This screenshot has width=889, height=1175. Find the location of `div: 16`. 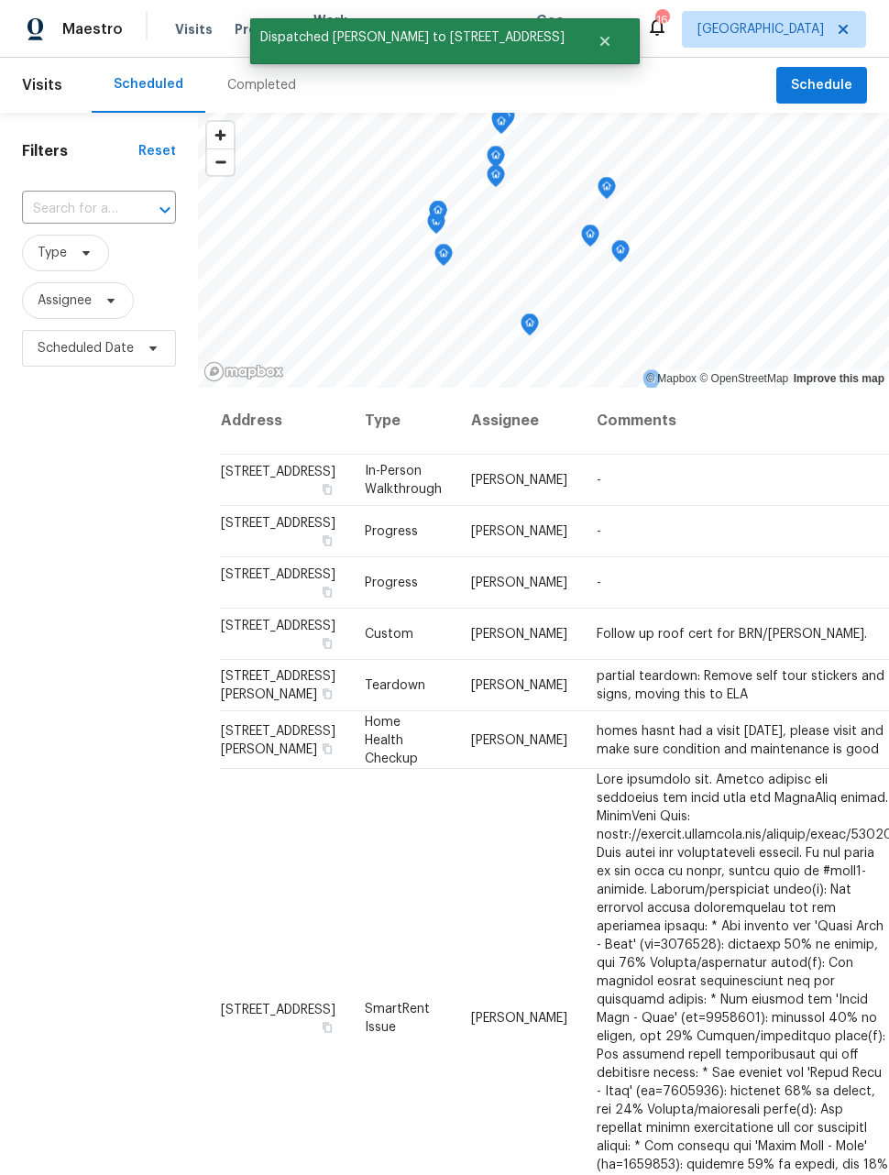

div: 16 is located at coordinates (662, 20).